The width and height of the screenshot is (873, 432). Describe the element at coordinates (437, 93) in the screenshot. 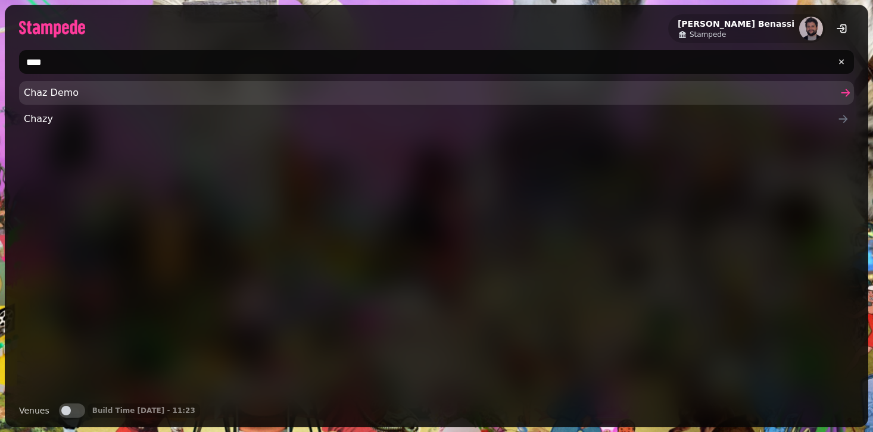

I see `a: Chaz Demo` at that location.